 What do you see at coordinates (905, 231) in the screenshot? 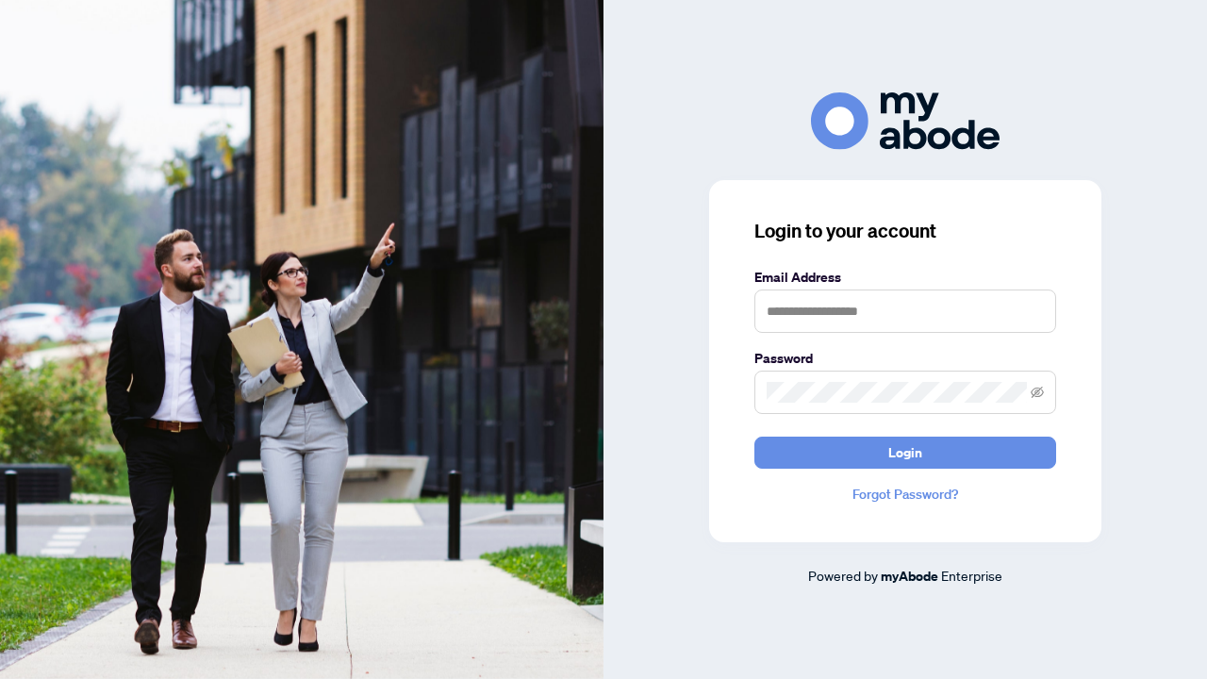
I see `h3: Login to your account` at bounding box center [905, 231].